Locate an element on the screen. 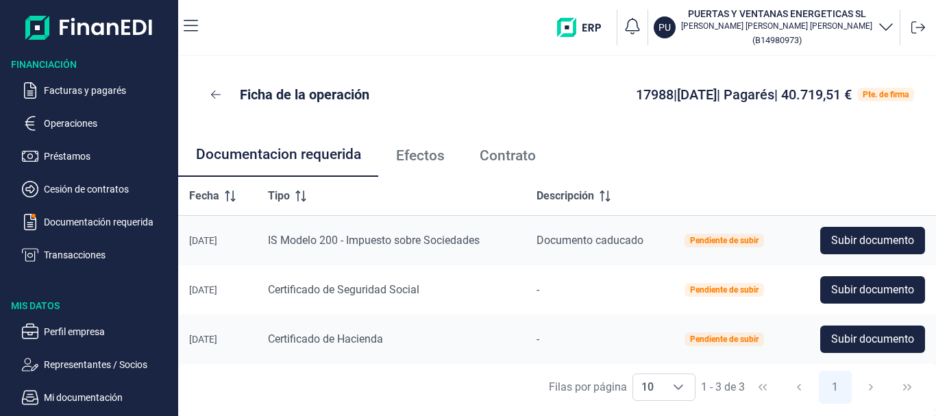 The height and width of the screenshot is (416, 936). h3: PUERTAS Y VENTANAS ENERGETICAS SL is located at coordinates (777, 14).